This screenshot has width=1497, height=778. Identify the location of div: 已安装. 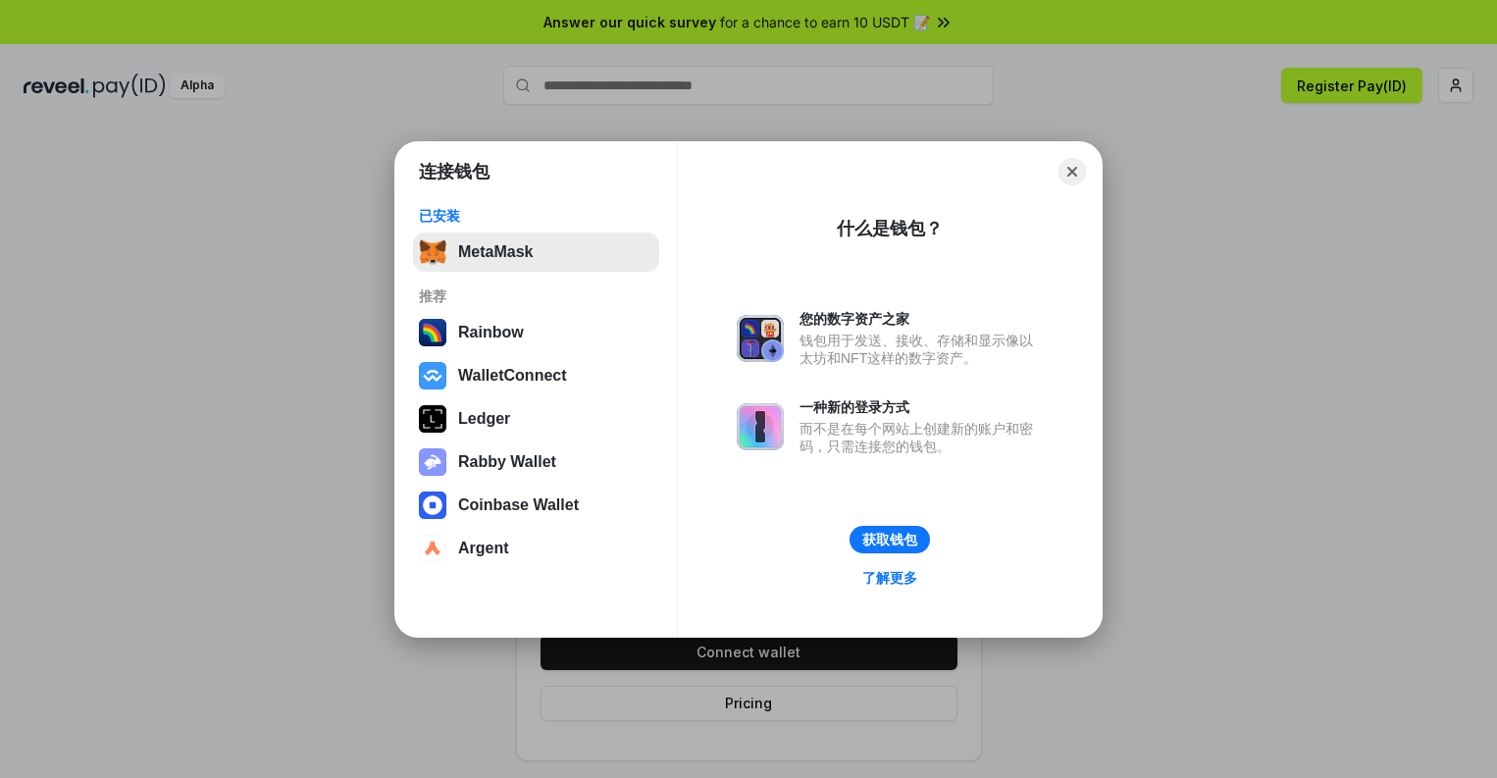
(536, 216).